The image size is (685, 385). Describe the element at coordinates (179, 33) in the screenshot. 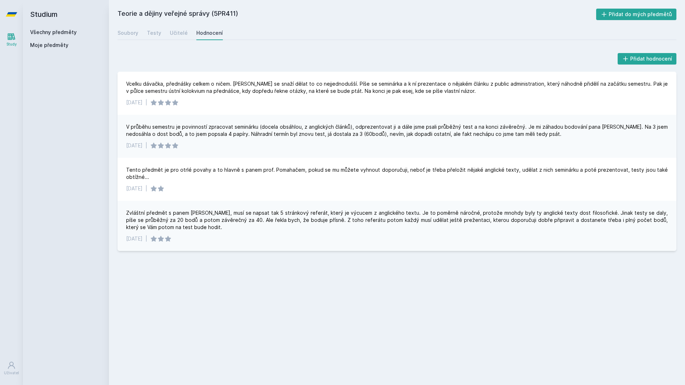

I see `div: Učitelé` at that location.